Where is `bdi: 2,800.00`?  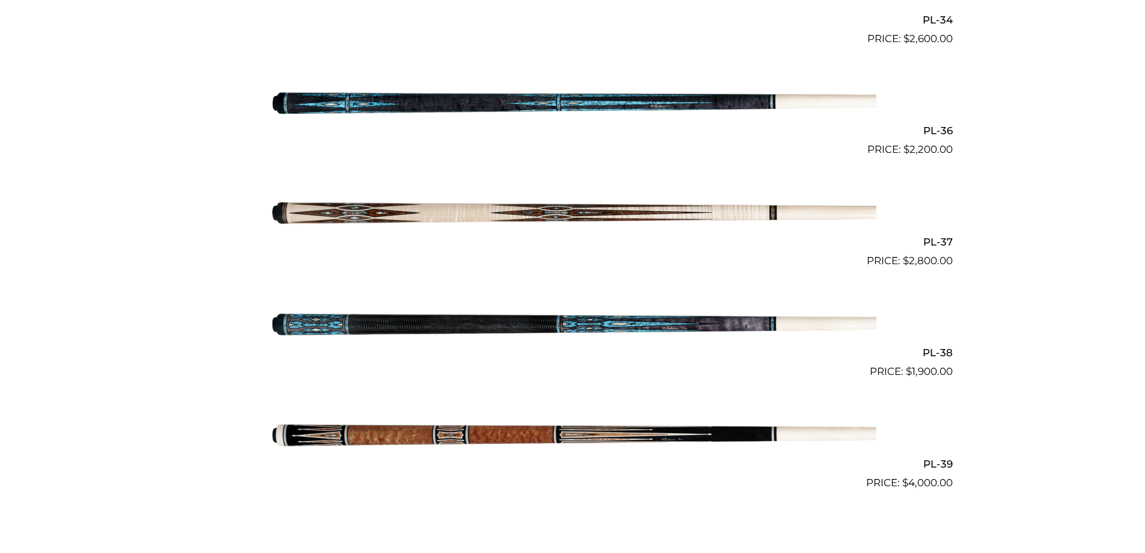 bdi: 2,800.00 is located at coordinates (928, 260).